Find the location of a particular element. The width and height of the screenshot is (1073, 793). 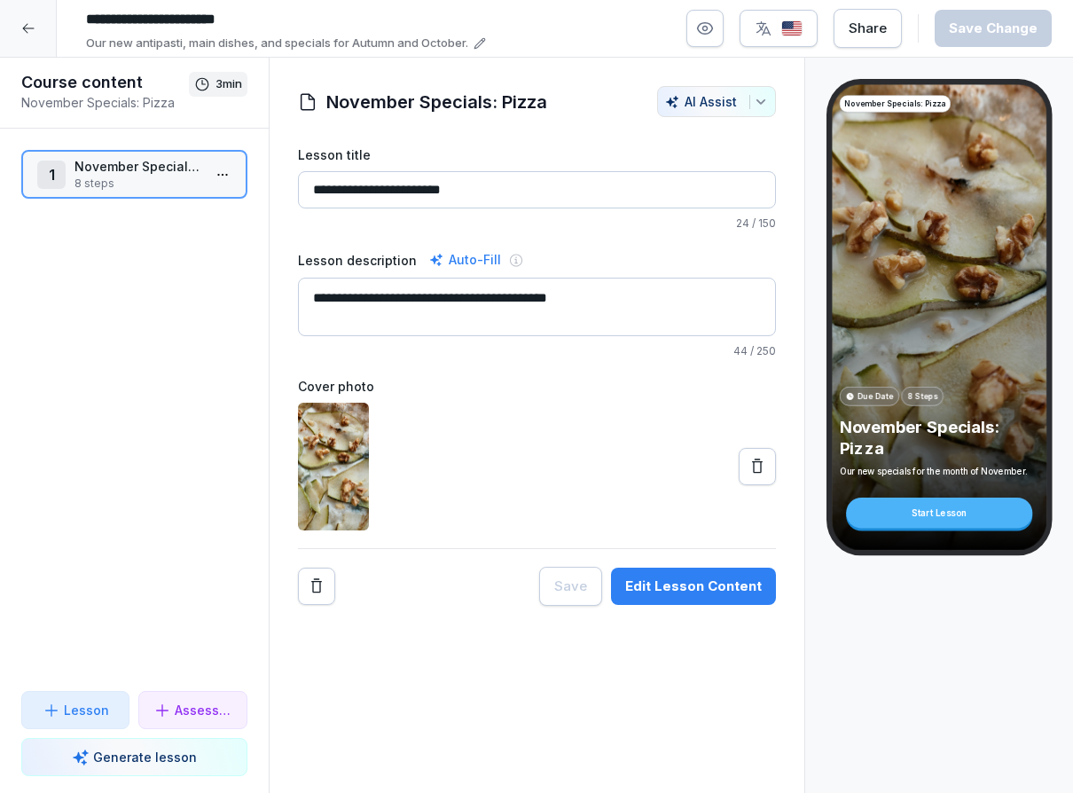

p: 8 Steps is located at coordinates (922, 395).